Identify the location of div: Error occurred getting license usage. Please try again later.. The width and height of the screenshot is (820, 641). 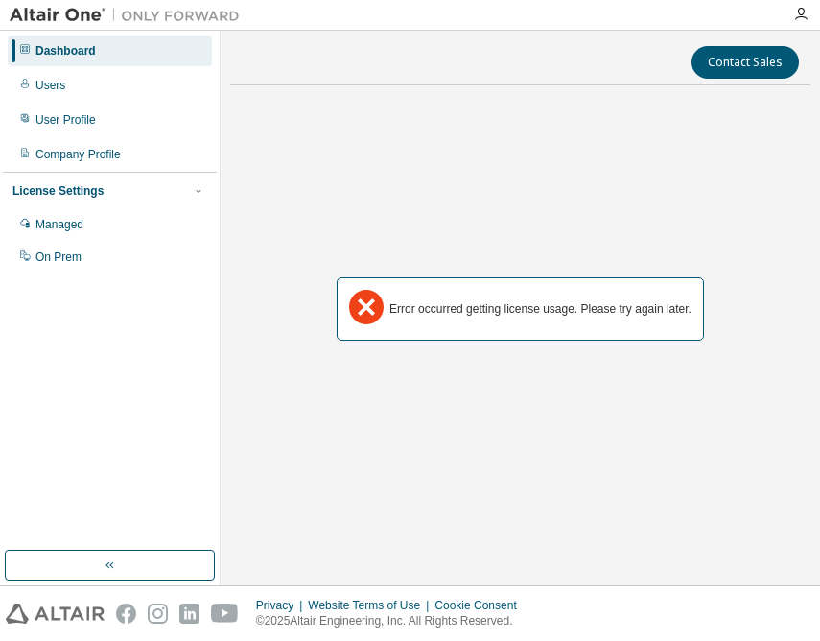
(540, 309).